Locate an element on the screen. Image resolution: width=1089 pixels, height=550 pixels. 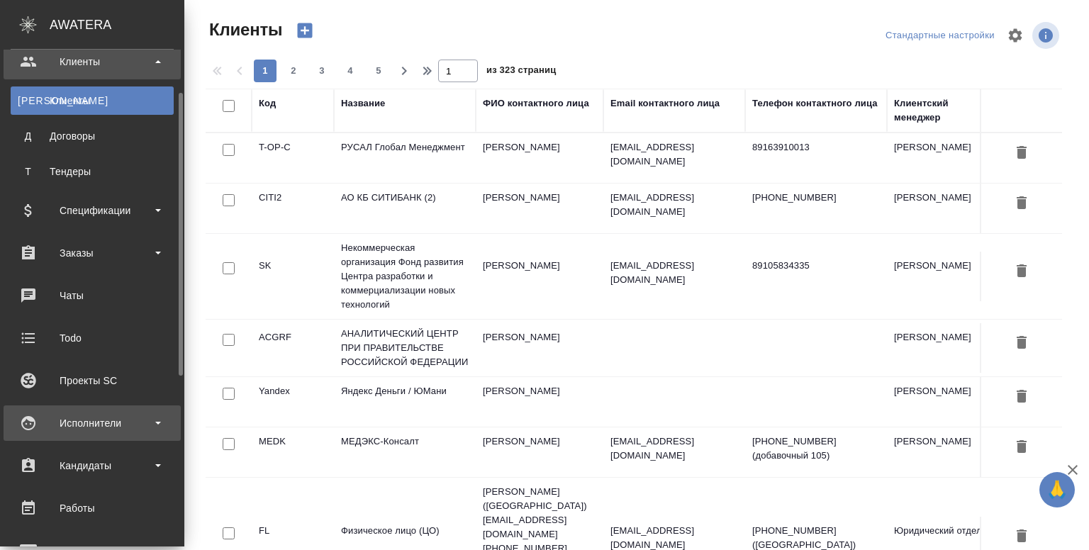
span: Клиенты is located at coordinates (244, 30).